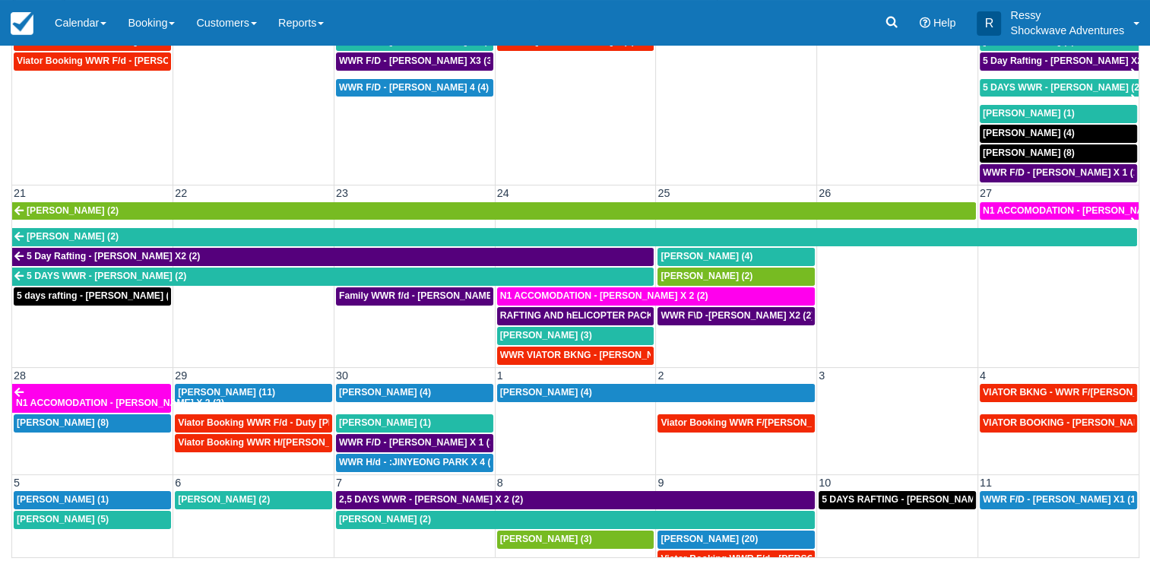 Image resolution: width=1150 pixels, height=561 pixels. What do you see at coordinates (822, 376) in the screenshot?
I see `span: 3` at bounding box center [822, 376].